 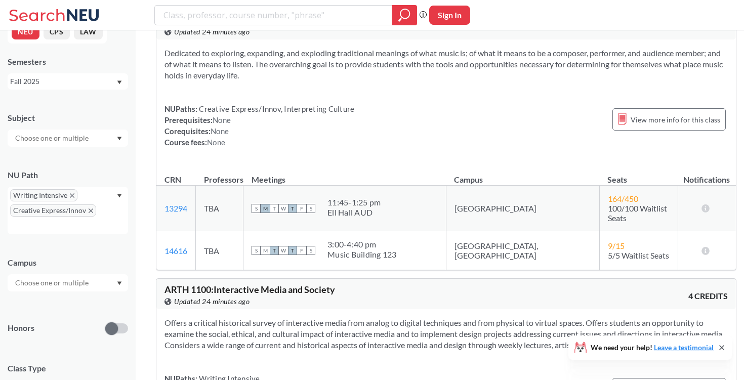 What do you see at coordinates (273, 15) in the screenshot?
I see `input: Class, professor, course number, "phrase"` at bounding box center [273, 15].